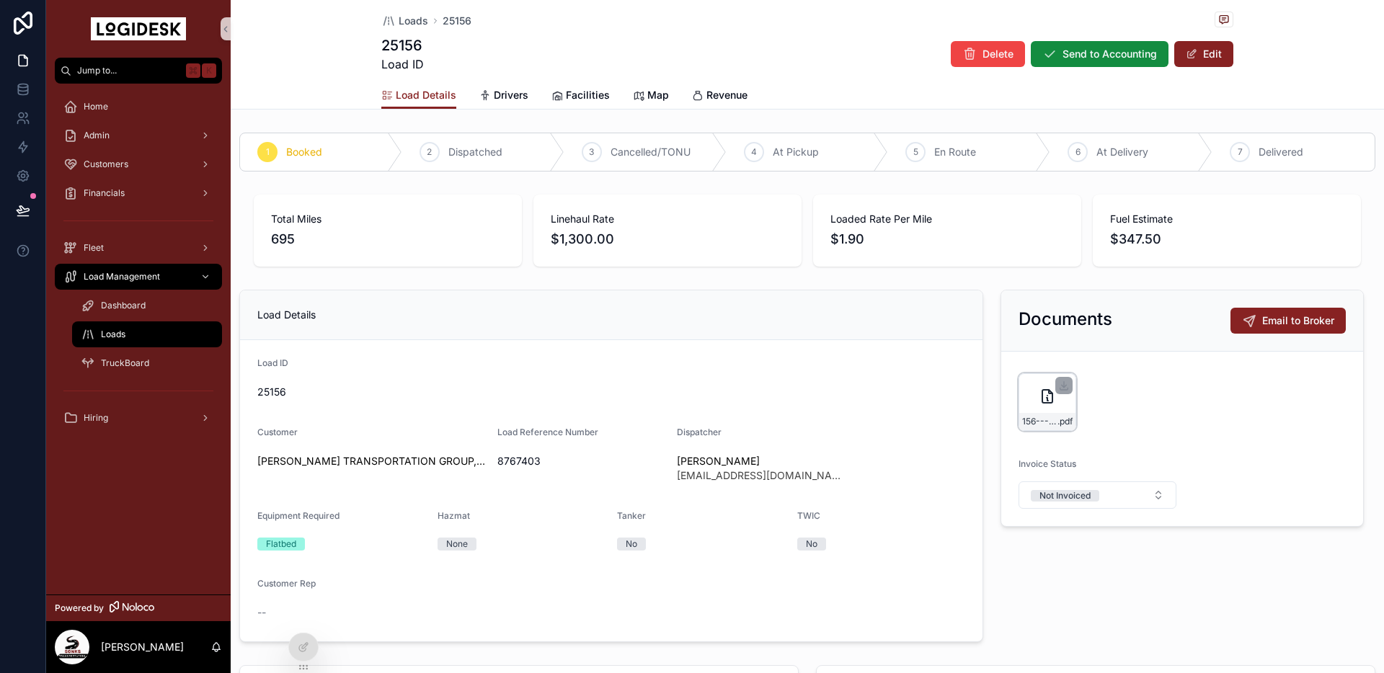  Describe the element at coordinates (457, 21) in the screenshot. I see `a: 25156` at that location.